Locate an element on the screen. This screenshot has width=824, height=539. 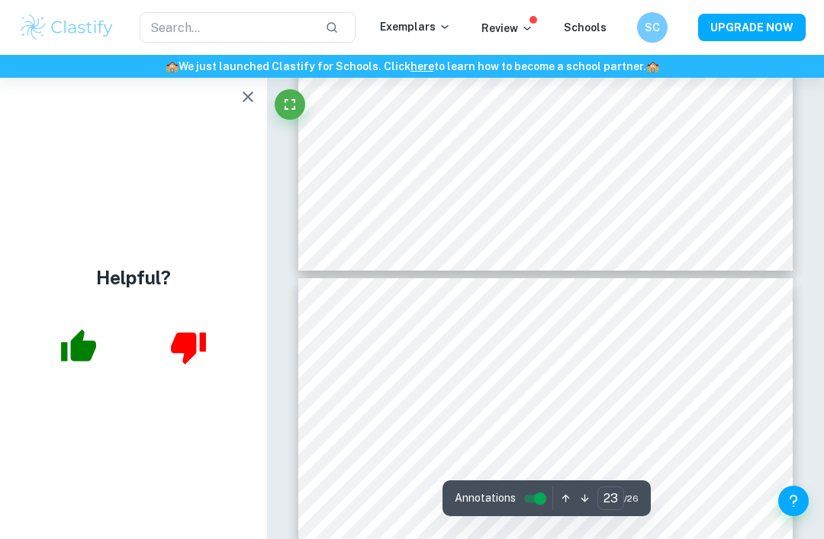
a: Schools is located at coordinates (585, 27).